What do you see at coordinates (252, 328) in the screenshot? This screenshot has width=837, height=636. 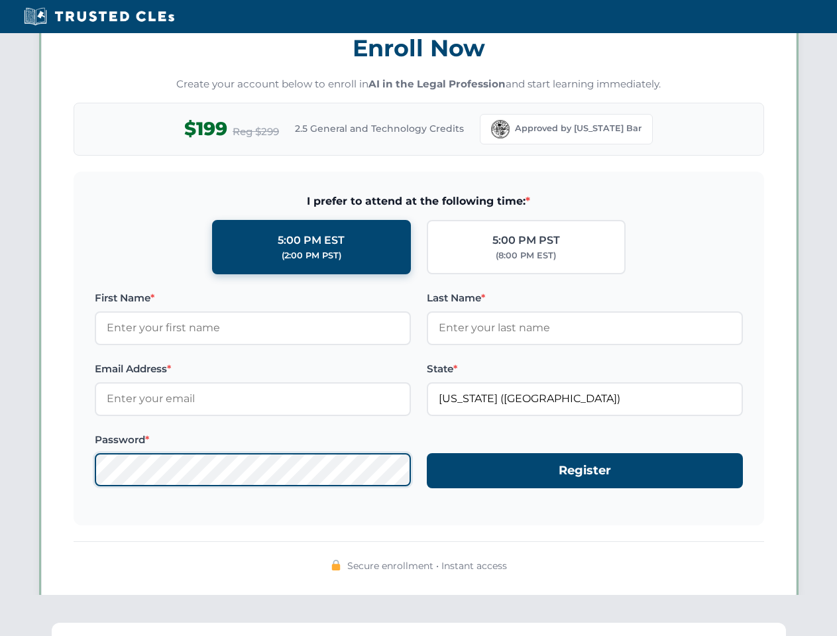 I see `input: Enter your first name` at bounding box center [252, 328].